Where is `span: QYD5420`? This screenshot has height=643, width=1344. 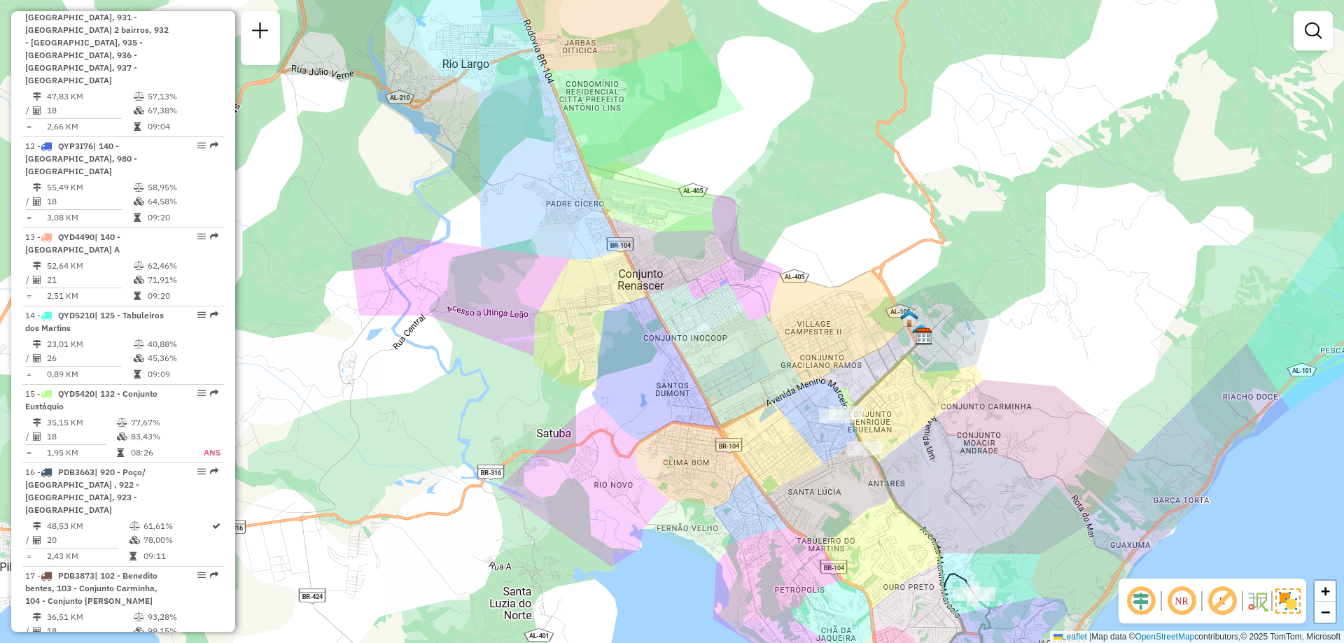 span: QYD5420 is located at coordinates (76, 393).